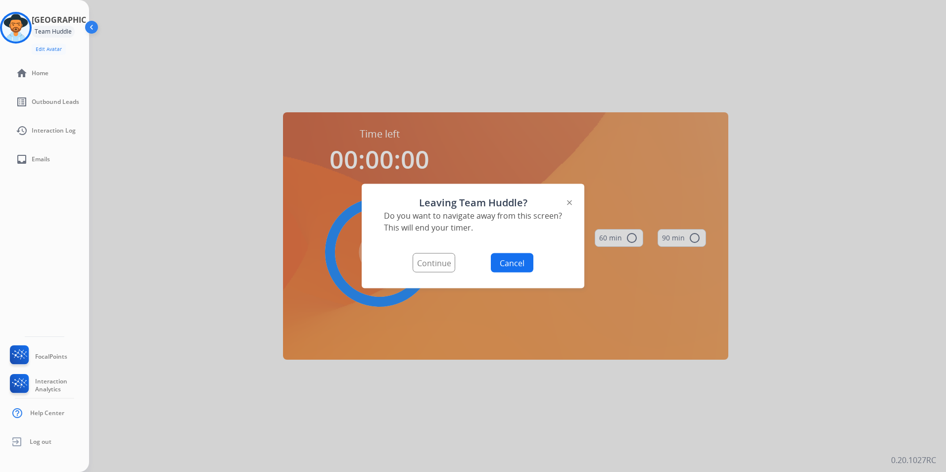 This screenshot has height=472, width=946. I want to click on button: Cancel, so click(512, 263).